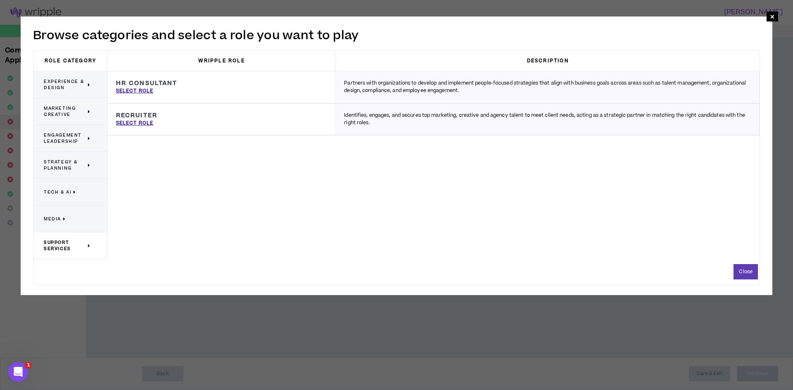 This screenshot has height=390, width=793. I want to click on p: Identifies, engages, and secures top marketing, creative and agency talent to meet client needs, ..., so click(547, 119).